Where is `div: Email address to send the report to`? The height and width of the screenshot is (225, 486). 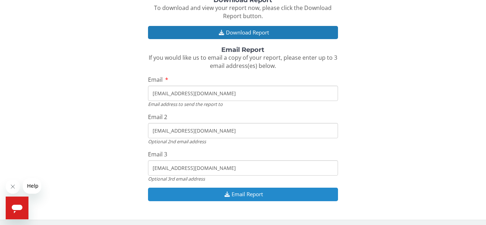
div: Email address to send the report to is located at coordinates (243, 104).